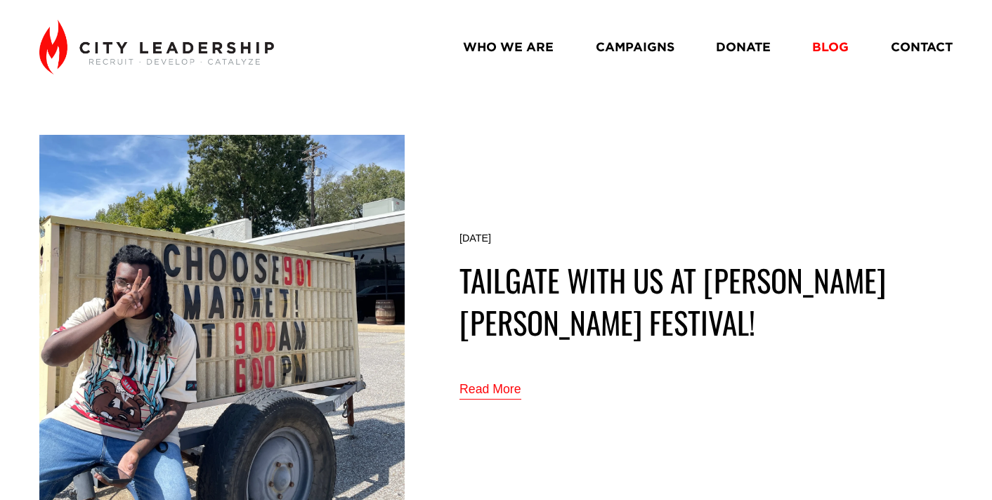 Image resolution: width=992 pixels, height=500 pixels. Describe the element at coordinates (156, 47) in the screenshot. I see `img: City Leadership - Recruit. Develop. Catalyze.` at that location.